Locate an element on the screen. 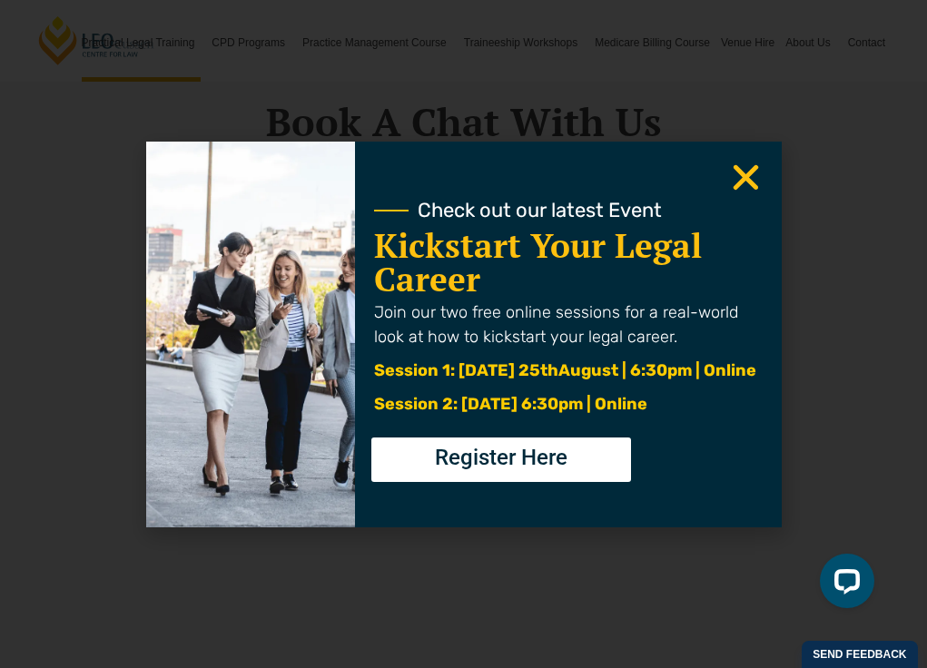  a: Close is located at coordinates (746, 177).